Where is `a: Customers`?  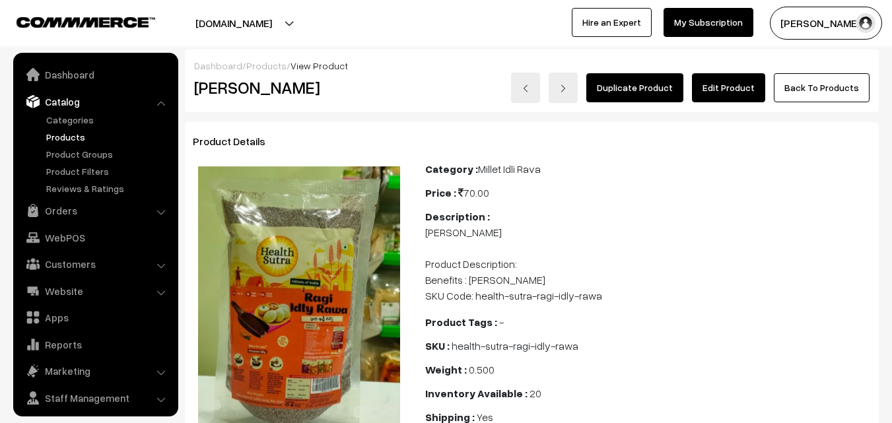
a: Customers is located at coordinates (95, 264).